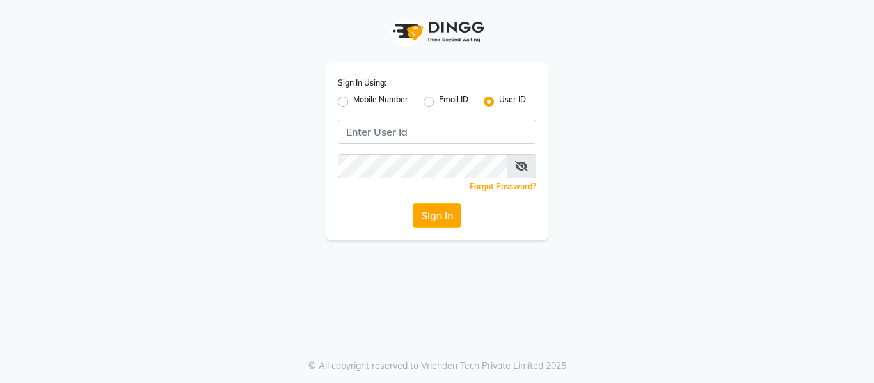 This screenshot has width=874, height=383. I want to click on img: logo1.svg, so click(437, 31).